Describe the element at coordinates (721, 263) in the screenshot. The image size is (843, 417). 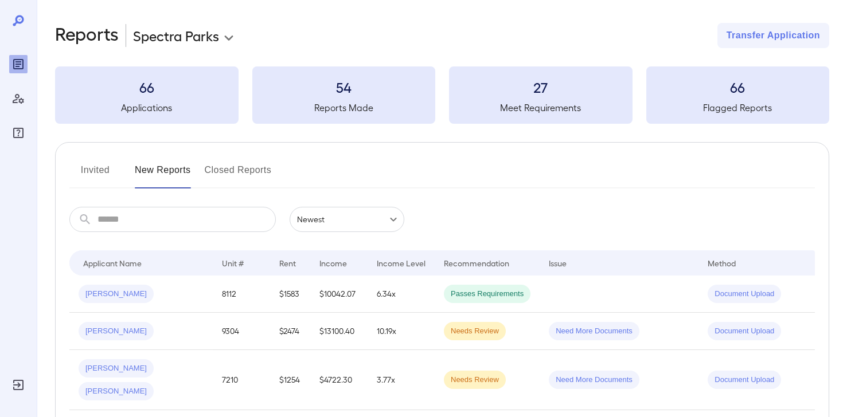
I see `div: Method` at that location.